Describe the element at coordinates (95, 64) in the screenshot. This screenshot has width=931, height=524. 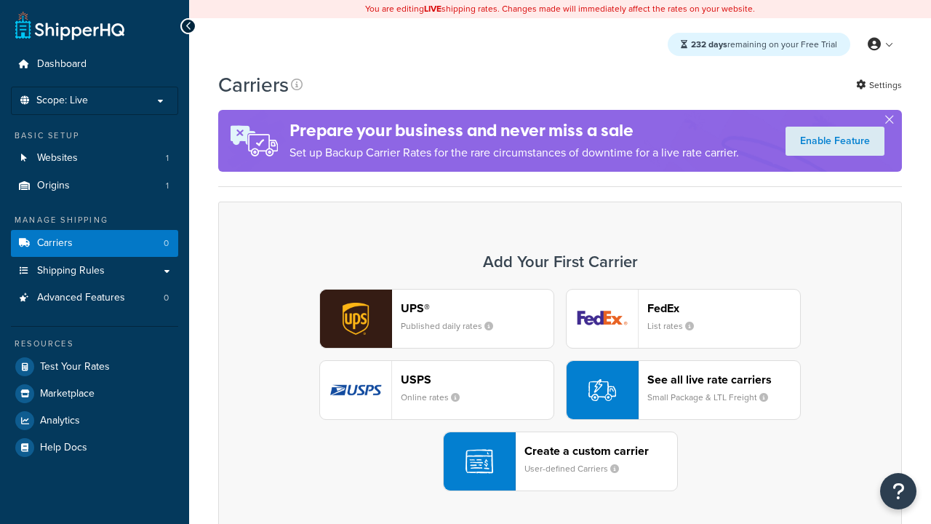
I see `a: Dashboard` at that location.